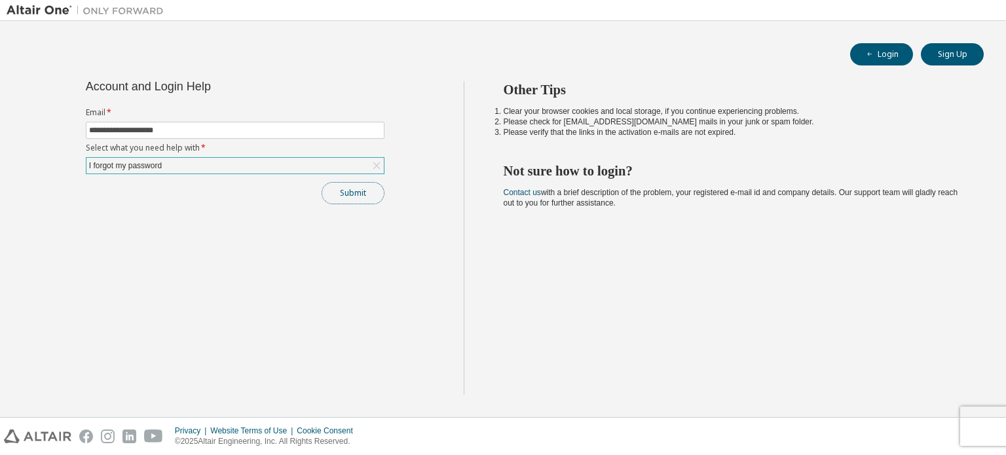  I want to click on button: Submit, so click(353, 193).